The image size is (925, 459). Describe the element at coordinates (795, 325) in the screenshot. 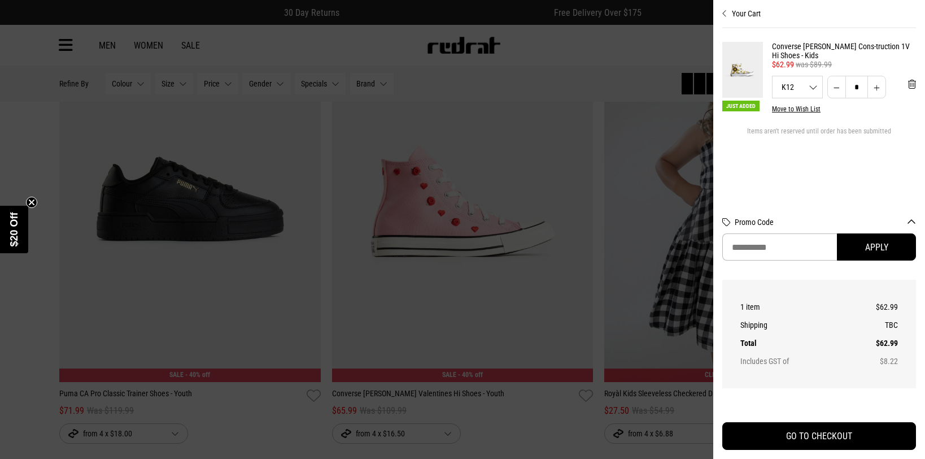

I see `th: Shipping` at that location.